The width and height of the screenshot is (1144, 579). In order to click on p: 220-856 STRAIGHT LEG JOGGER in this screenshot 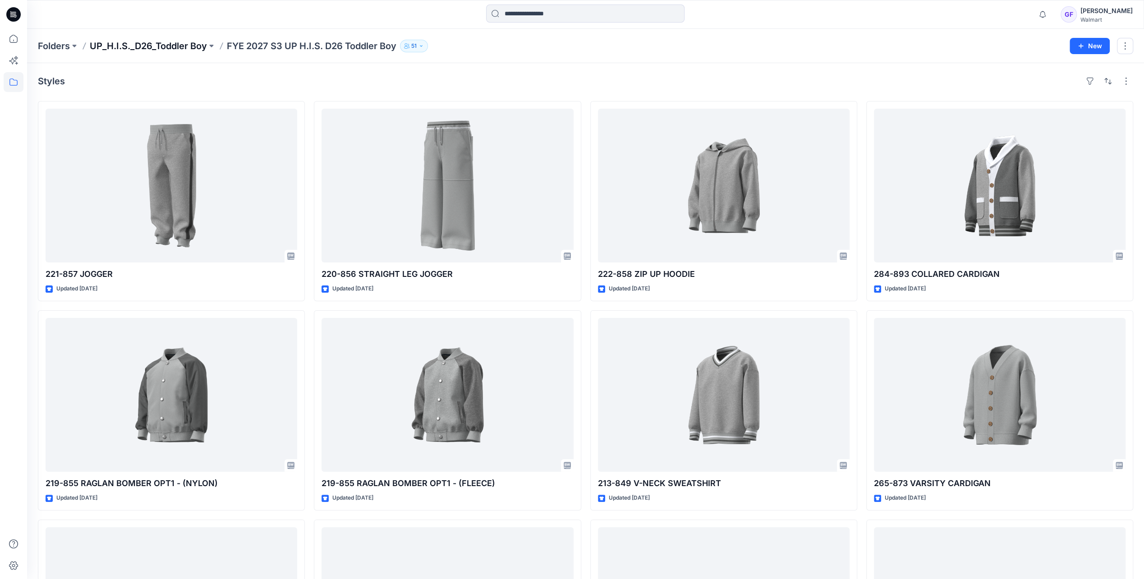, I will do `click(447, 274)`.